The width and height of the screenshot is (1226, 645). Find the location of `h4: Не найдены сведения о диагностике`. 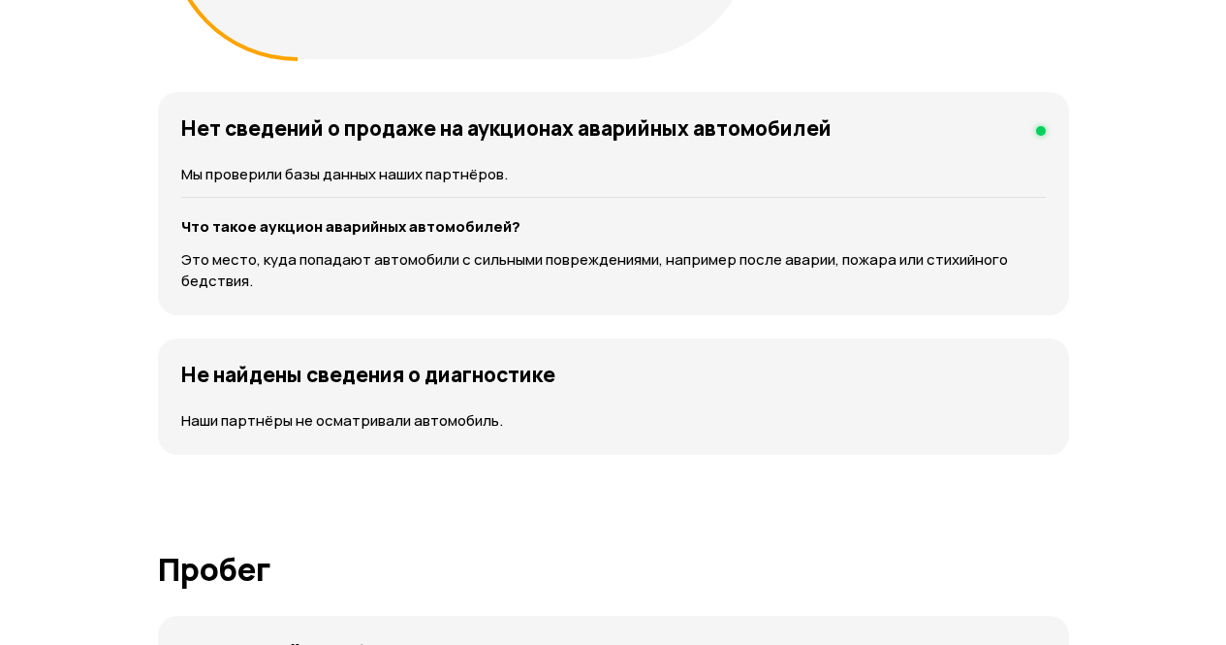

h4: Не найдены сведения о диагностике is located at coordinates (368, 374).